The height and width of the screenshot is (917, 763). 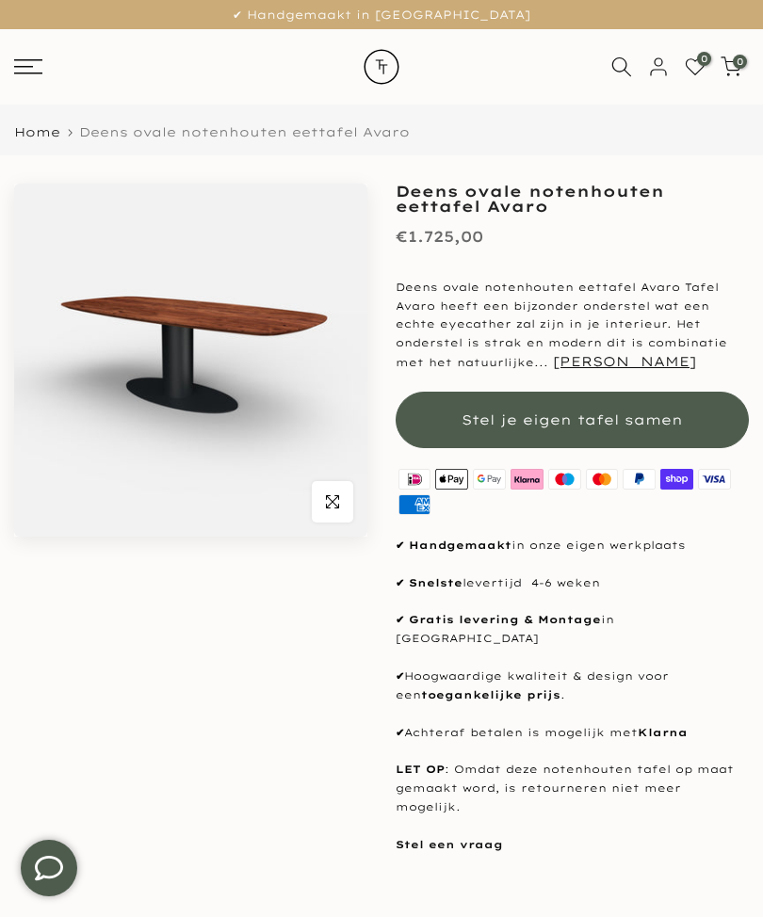 What do you see at coordinates (381, 67) in the screenshot?
I see `img: trend-table` at bounding box center [381, 67].